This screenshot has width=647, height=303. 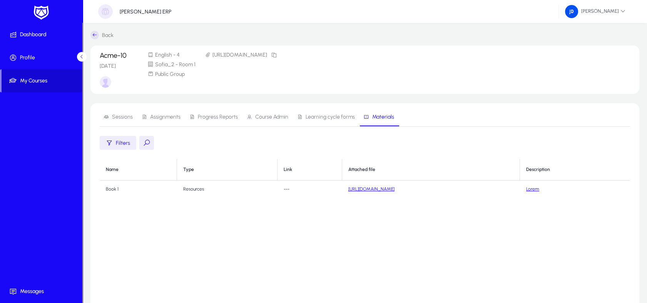 What do you see at coordinates (575, 189) in the screenshot?
I see `div: Lorem` at bounding box center [575, 189].